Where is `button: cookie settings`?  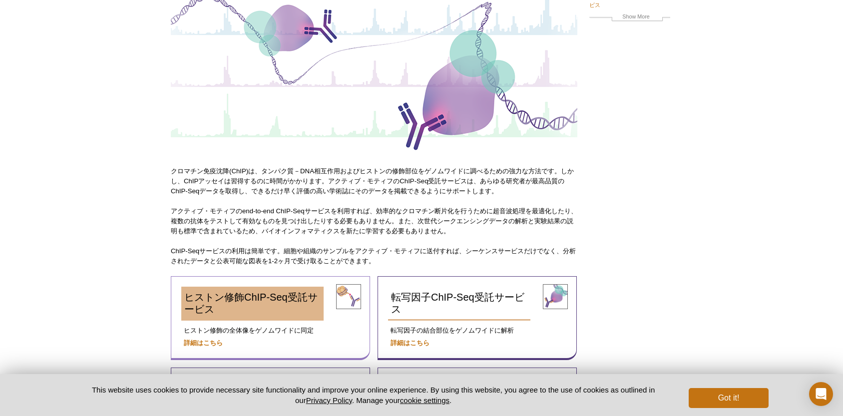
button: cookie settings is located at coordinates (424, 400).